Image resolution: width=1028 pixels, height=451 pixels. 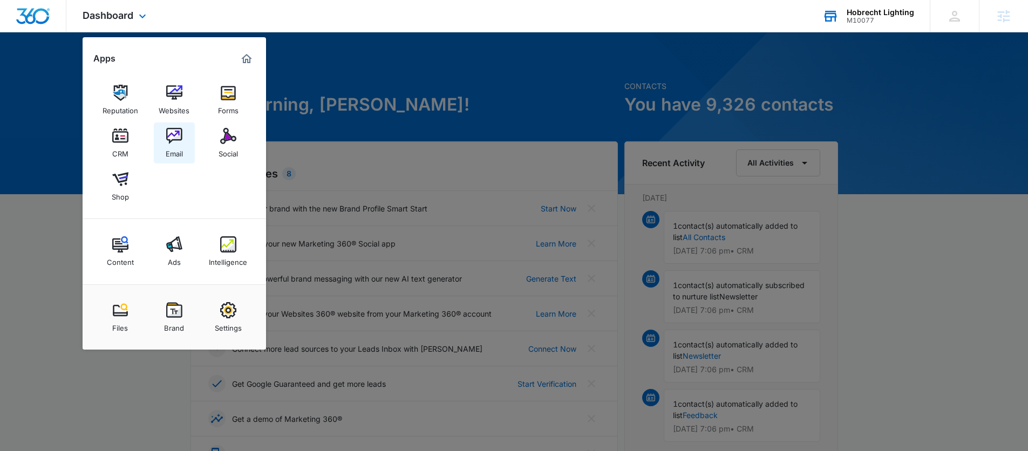 I want to click on div: Shop, so click(x=120, y=194).